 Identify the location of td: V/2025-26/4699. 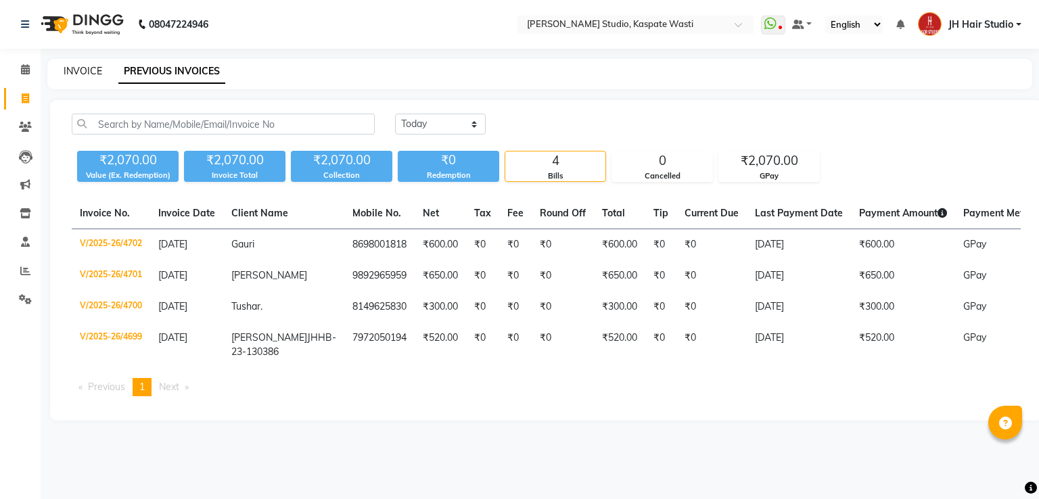
(111, 345).